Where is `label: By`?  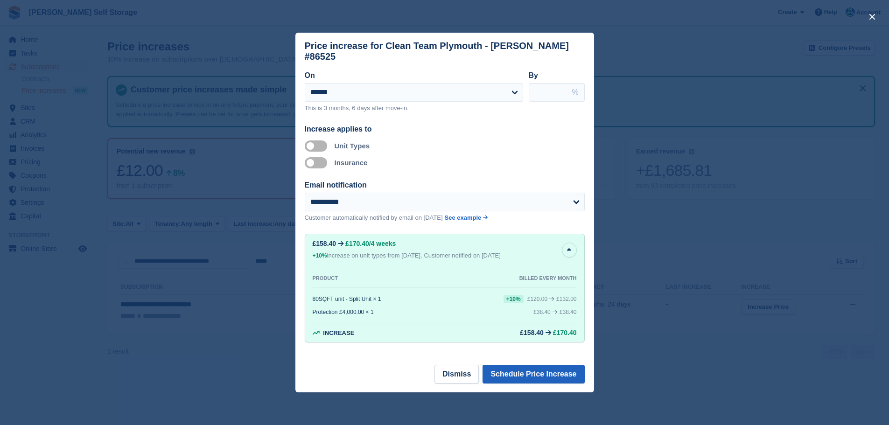
label: By is located at coordinates (533, 75).